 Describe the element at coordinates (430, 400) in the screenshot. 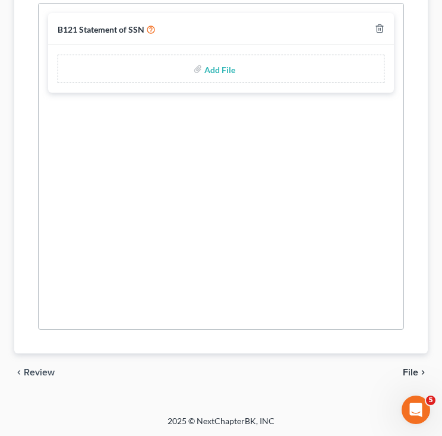

I see `span: 5` at that location.